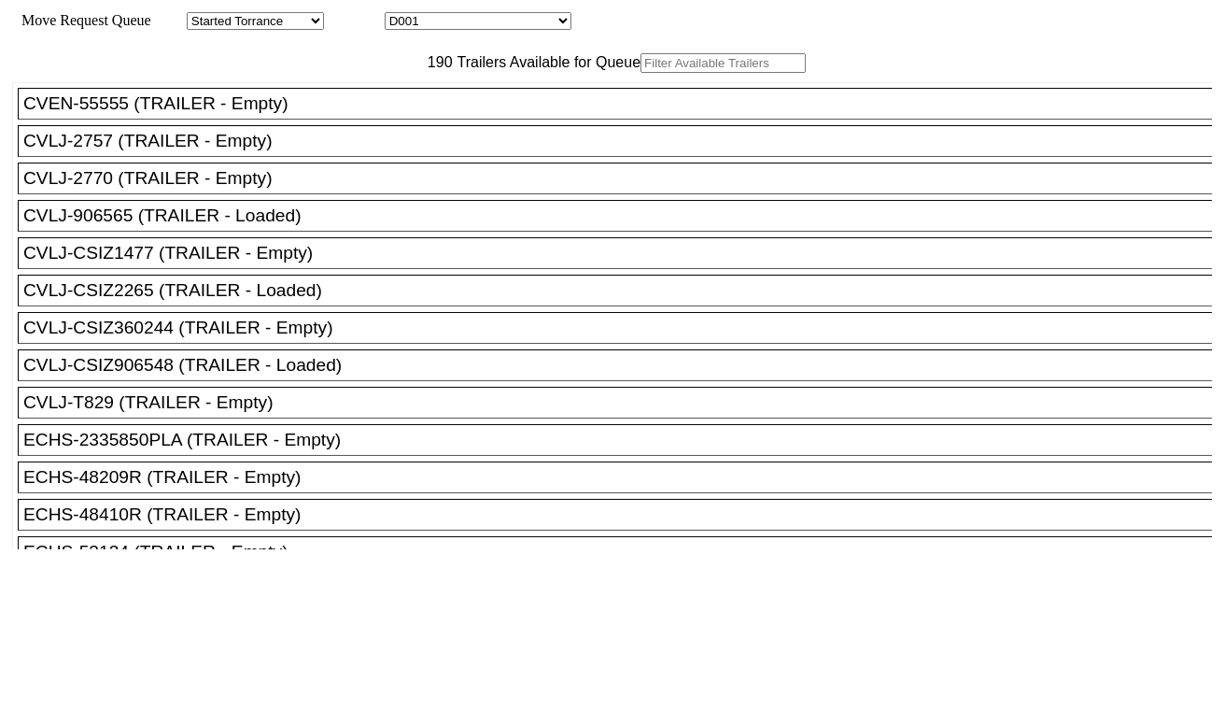 This screenshot has width=1224, height=711. Describe the element at coordinates (354, 20) in the screenshot. I see `span: Location` at that location.